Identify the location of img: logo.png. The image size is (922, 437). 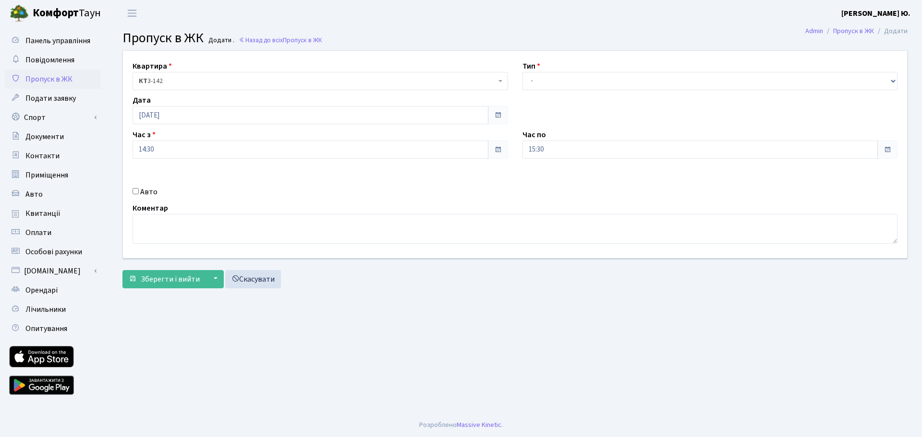
(19, 13).